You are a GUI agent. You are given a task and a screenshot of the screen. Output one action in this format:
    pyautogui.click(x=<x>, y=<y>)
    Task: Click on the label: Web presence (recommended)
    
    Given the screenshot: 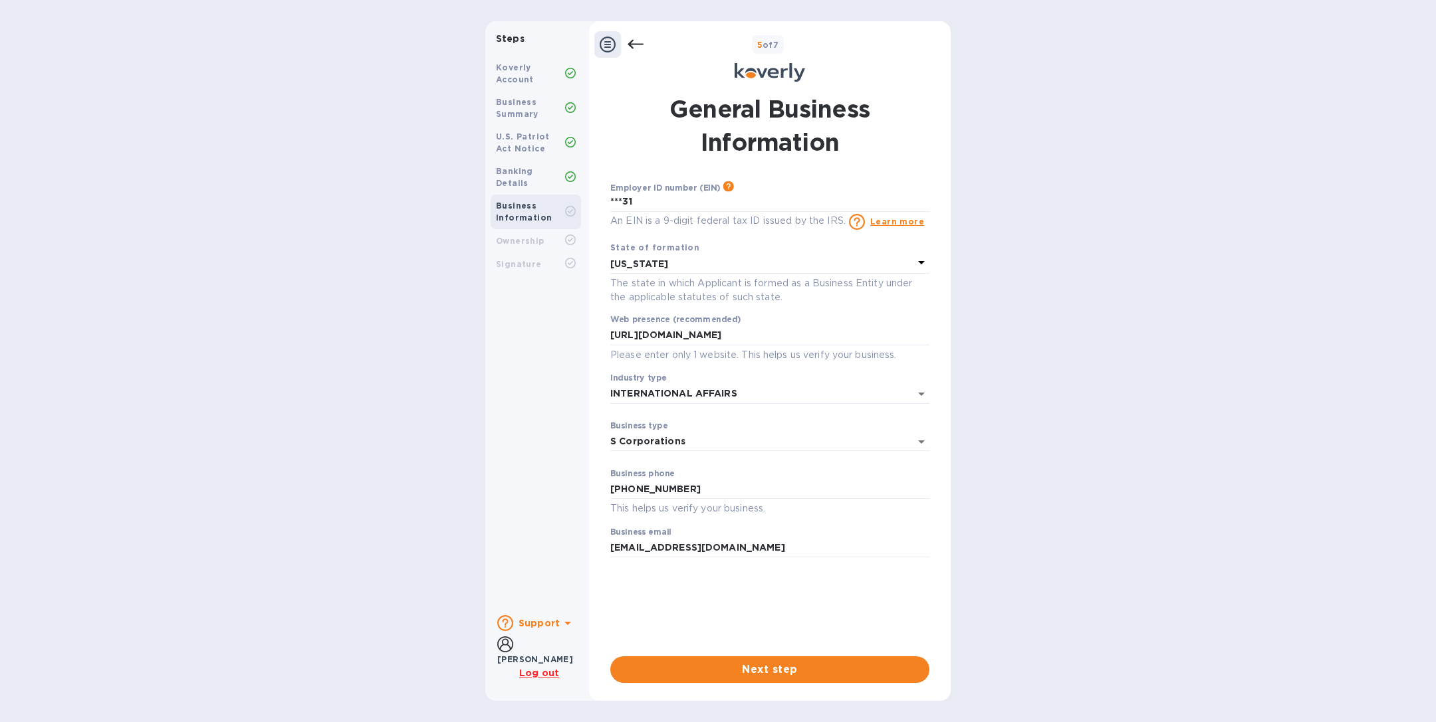 What is the action you would take?
    pyautogui.click(x=675, y=320)
    